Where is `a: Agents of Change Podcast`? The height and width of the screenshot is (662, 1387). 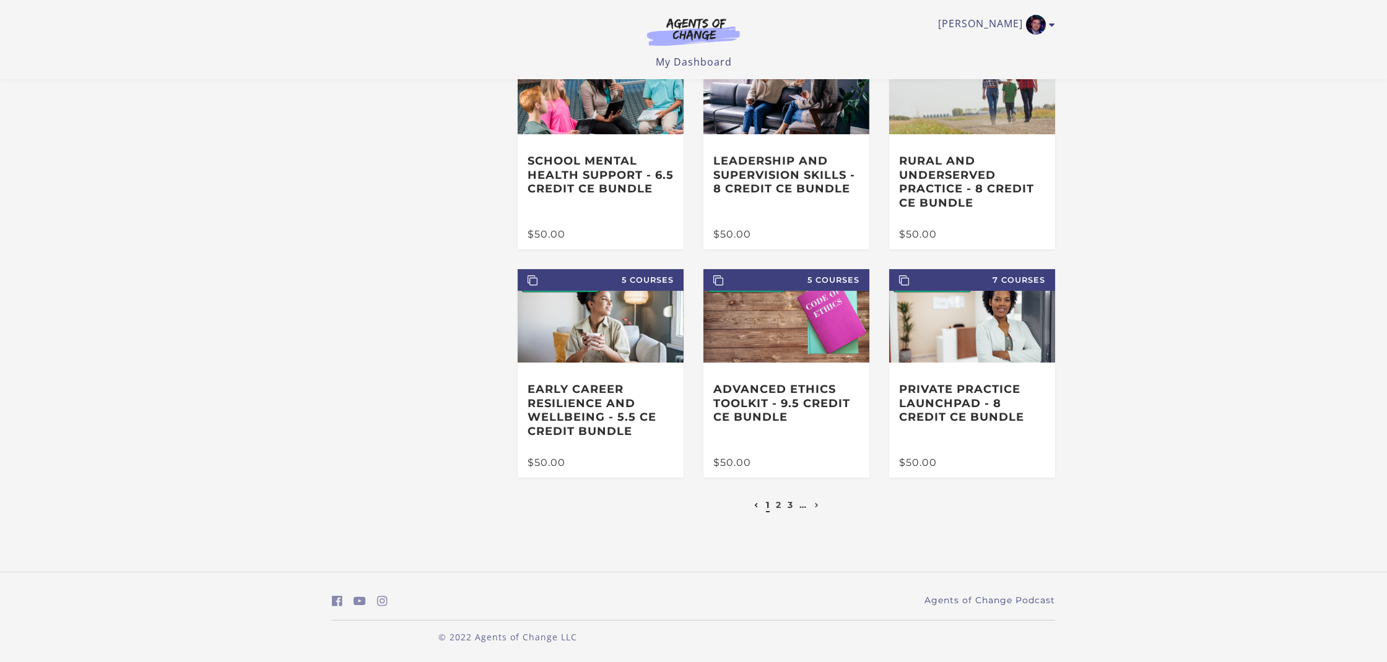
a: Agents of Change Podcast is located at coordinates (989, 601).